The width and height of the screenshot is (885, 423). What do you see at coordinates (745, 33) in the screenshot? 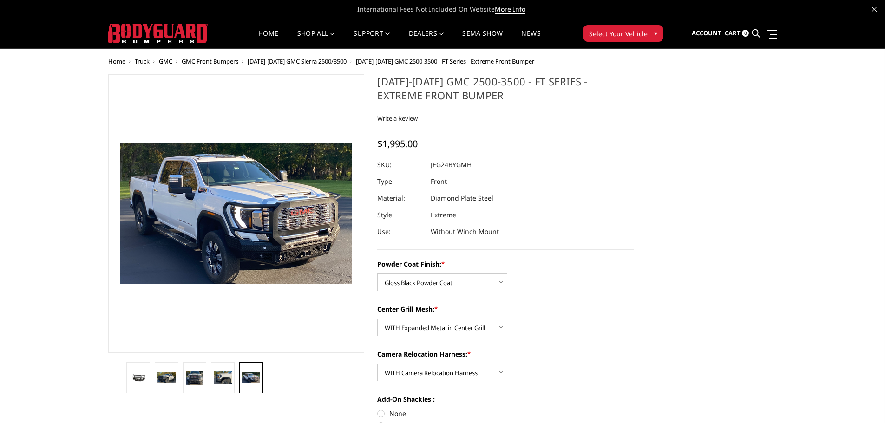
I see `span: 0` at bounding box center [745, 33].